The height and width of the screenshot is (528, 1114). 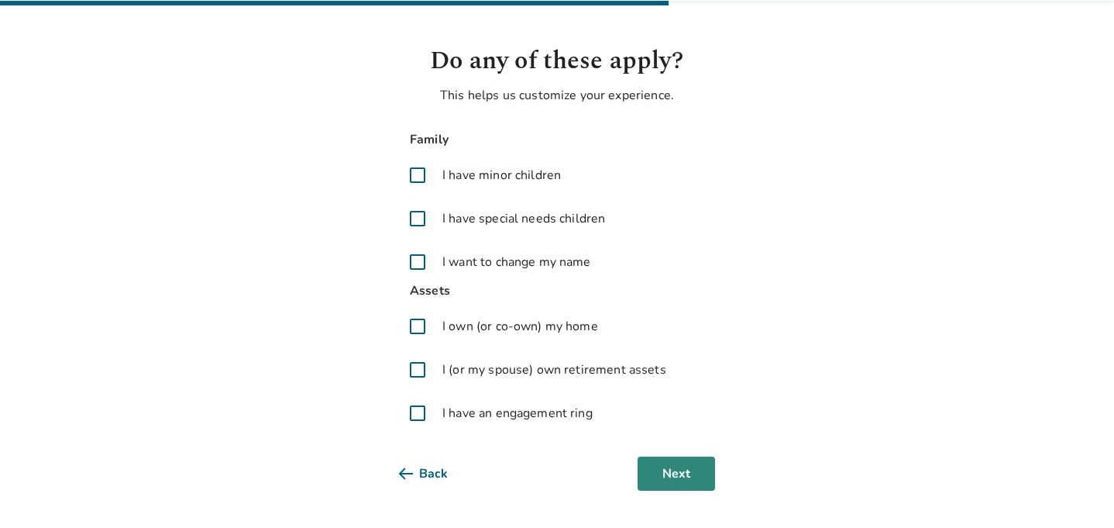 I want to click on span: I have minor children, so click(x=501, y=175).